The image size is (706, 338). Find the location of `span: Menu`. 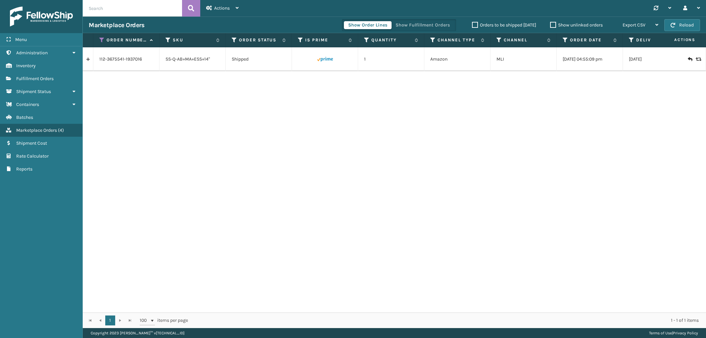

span: Menu is located at coordinates (21, 39).